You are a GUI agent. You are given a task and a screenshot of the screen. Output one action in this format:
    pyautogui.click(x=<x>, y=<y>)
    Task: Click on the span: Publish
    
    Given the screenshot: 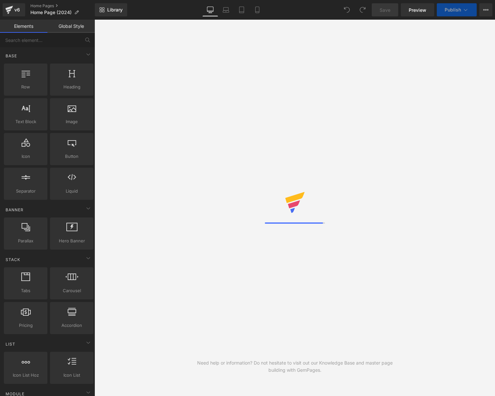 What is the action you would take?
    pyautogui.click(x=453, y=10)
    